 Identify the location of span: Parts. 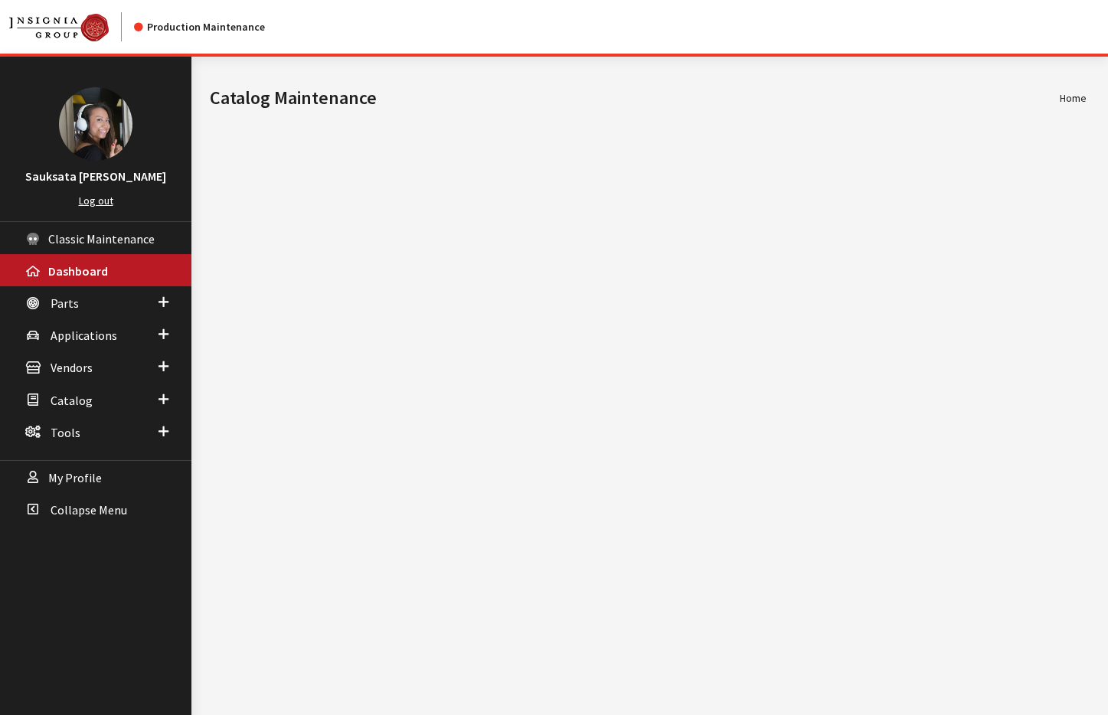
(64, 303).